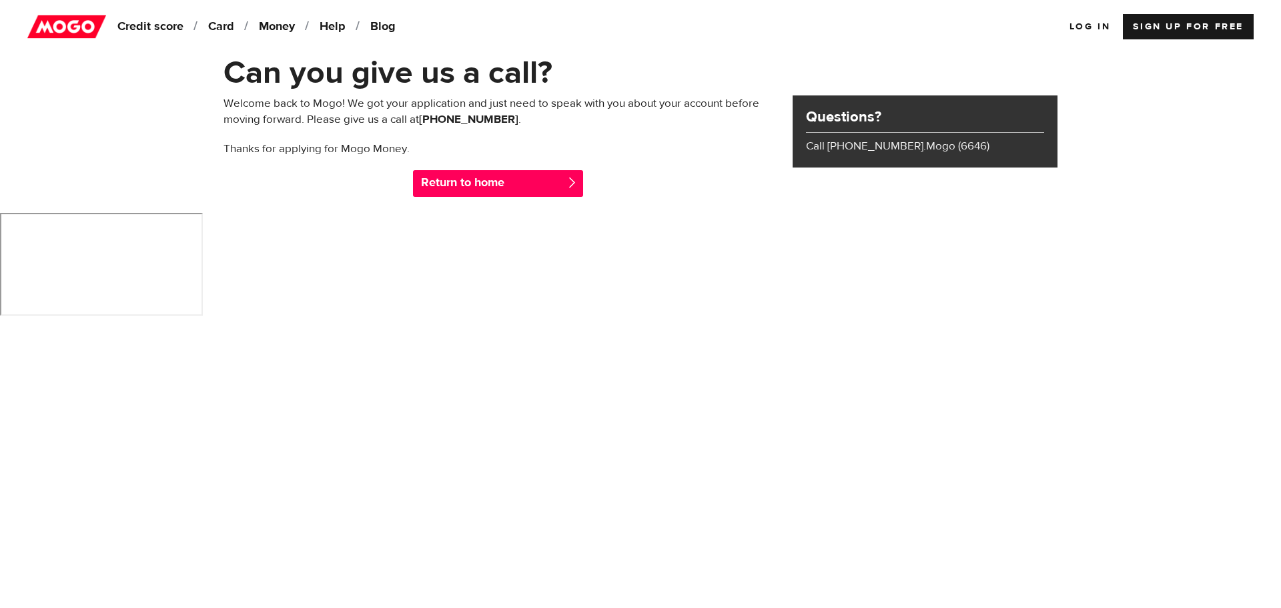 The height and width of the screenshot is (608, 1281). What do you see at coordinates (1090, 27) in the screenshot?
I see `a: Log In` at bounding box center [1090, 27].